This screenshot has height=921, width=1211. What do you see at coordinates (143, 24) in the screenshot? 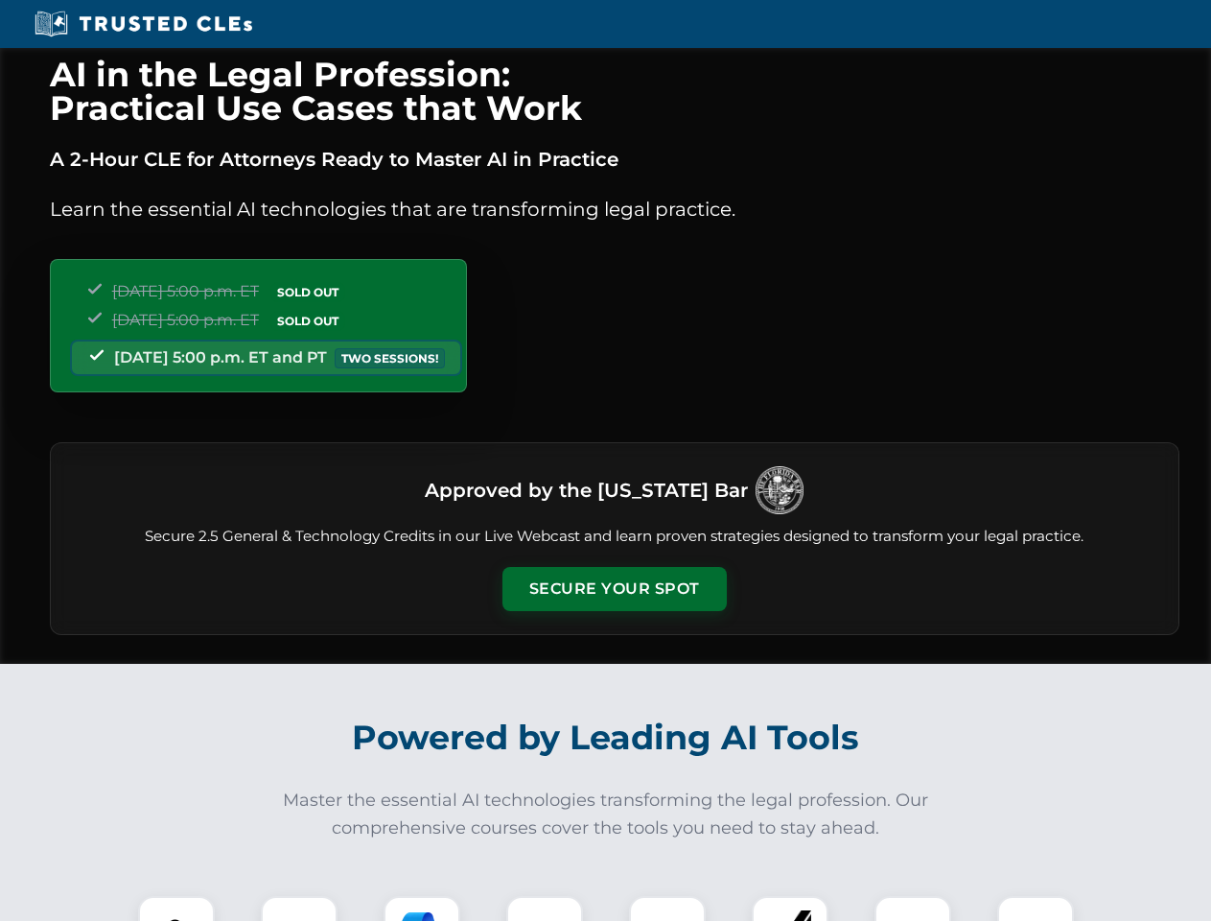
I see `img: Trusted CLEs` at bounding box center [143, 24].